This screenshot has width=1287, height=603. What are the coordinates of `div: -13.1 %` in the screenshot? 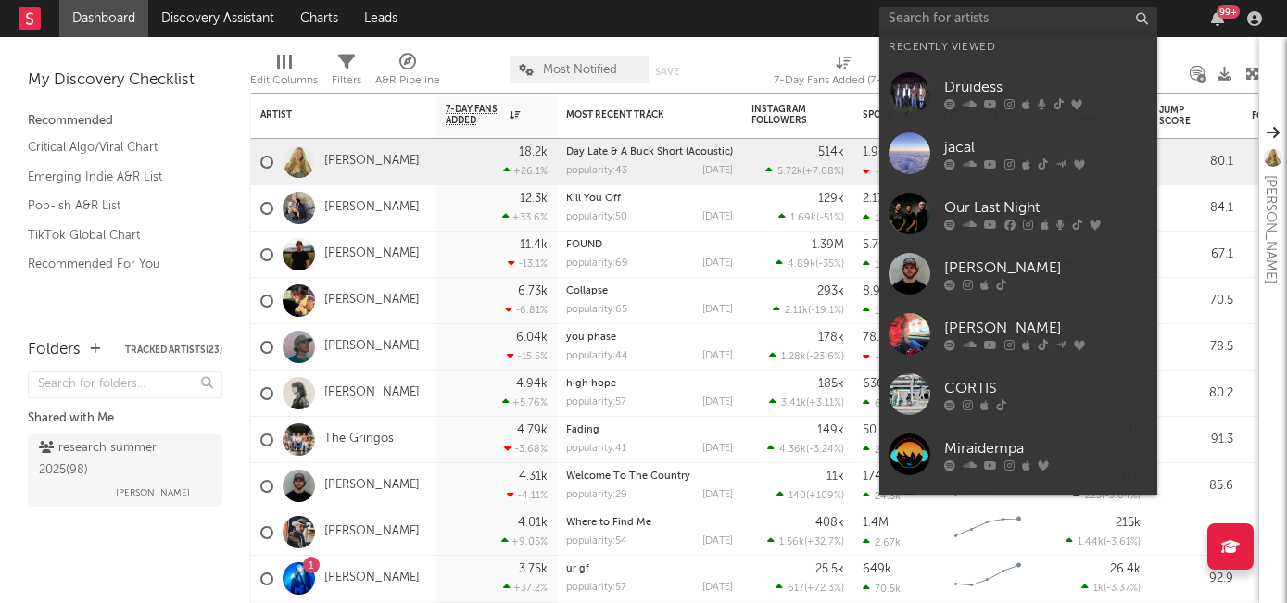 It's located at (527, 263).